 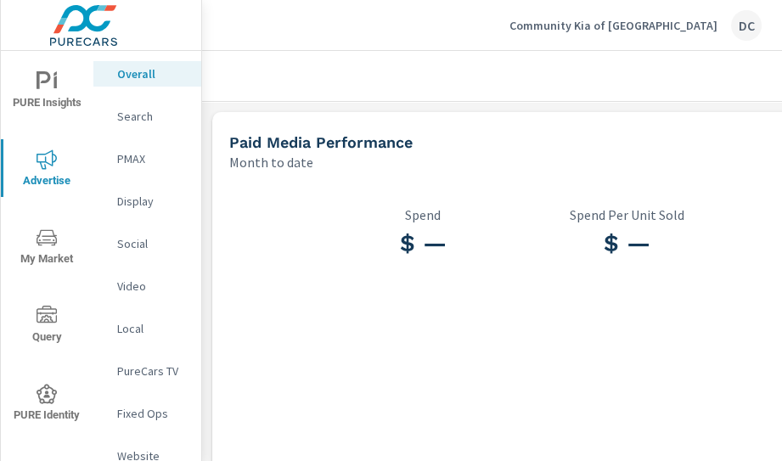 What do you see at coordinates (152, 74) in the screenshot?
I see `p: Overall` at bounding box center [152, 74].